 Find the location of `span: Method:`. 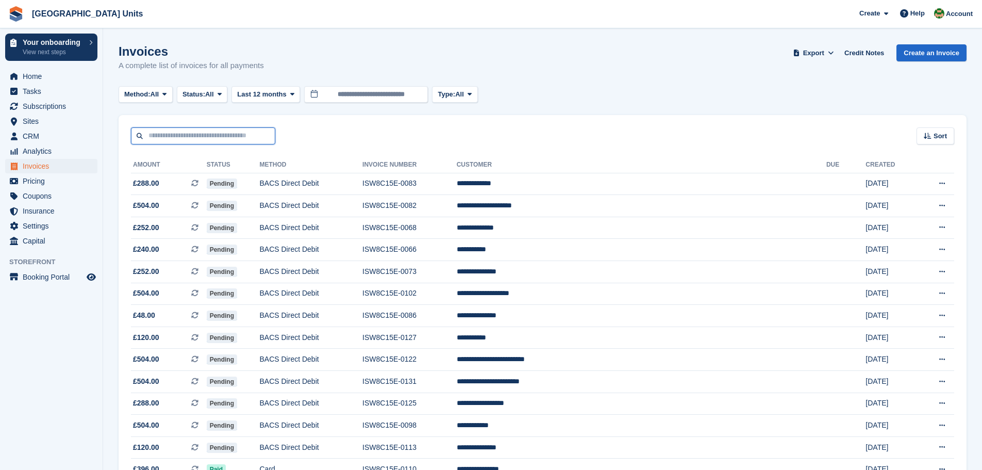

span: Method: is located at coordinates (137, 94).